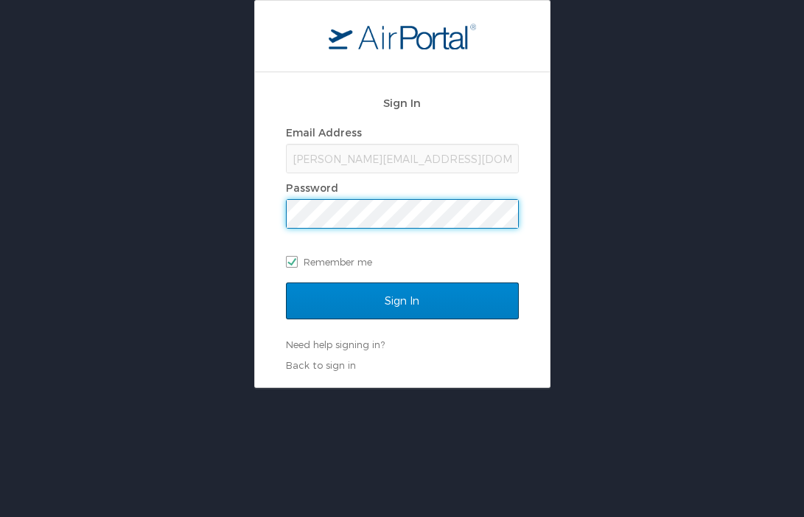 Image resolution: width=804 pixels, height=517 pixels. What do you see at coordinates (323, 132) in the screenshot?
I see `label: Email Address` at bounding box center [323, 132].